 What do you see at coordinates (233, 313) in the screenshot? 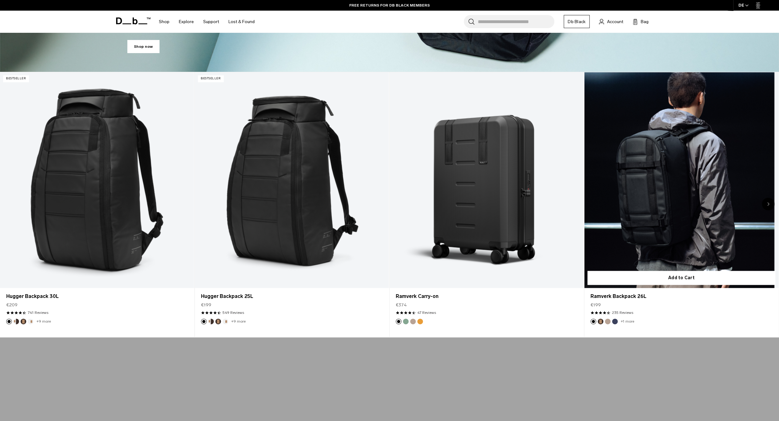
I see `a: 549 reviews` at bounding box center [233, 313].